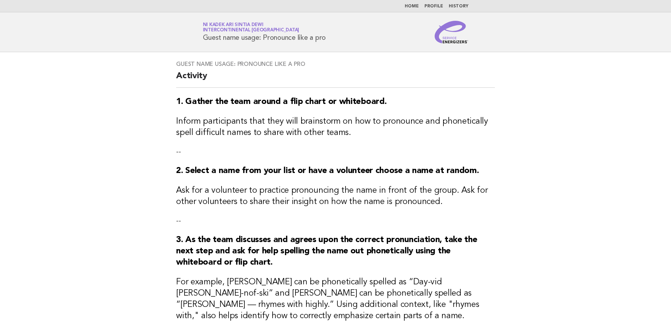  I want to click on strong: 1. Gather the team around a flip chart or whiteboard., so click(281, 102).